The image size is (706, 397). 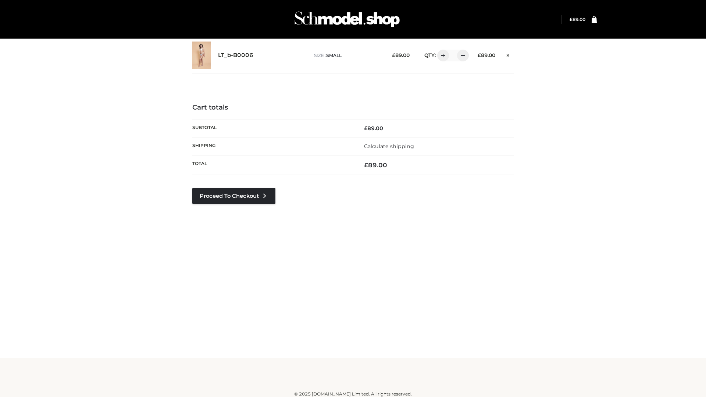 What do you see at coordinates (236, 55) in the screenshot?
I see `a: LT_b-B0006` at bounding box center [236, 55].